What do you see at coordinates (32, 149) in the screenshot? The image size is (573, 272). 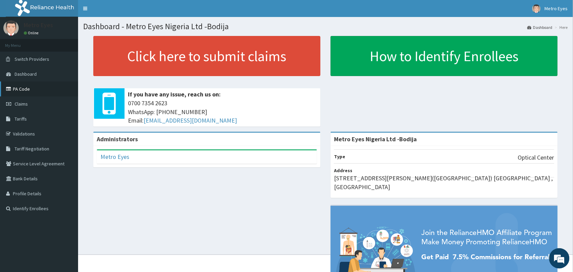 I see `span: Tariff Negotiation` at bounding box center [32, 149].